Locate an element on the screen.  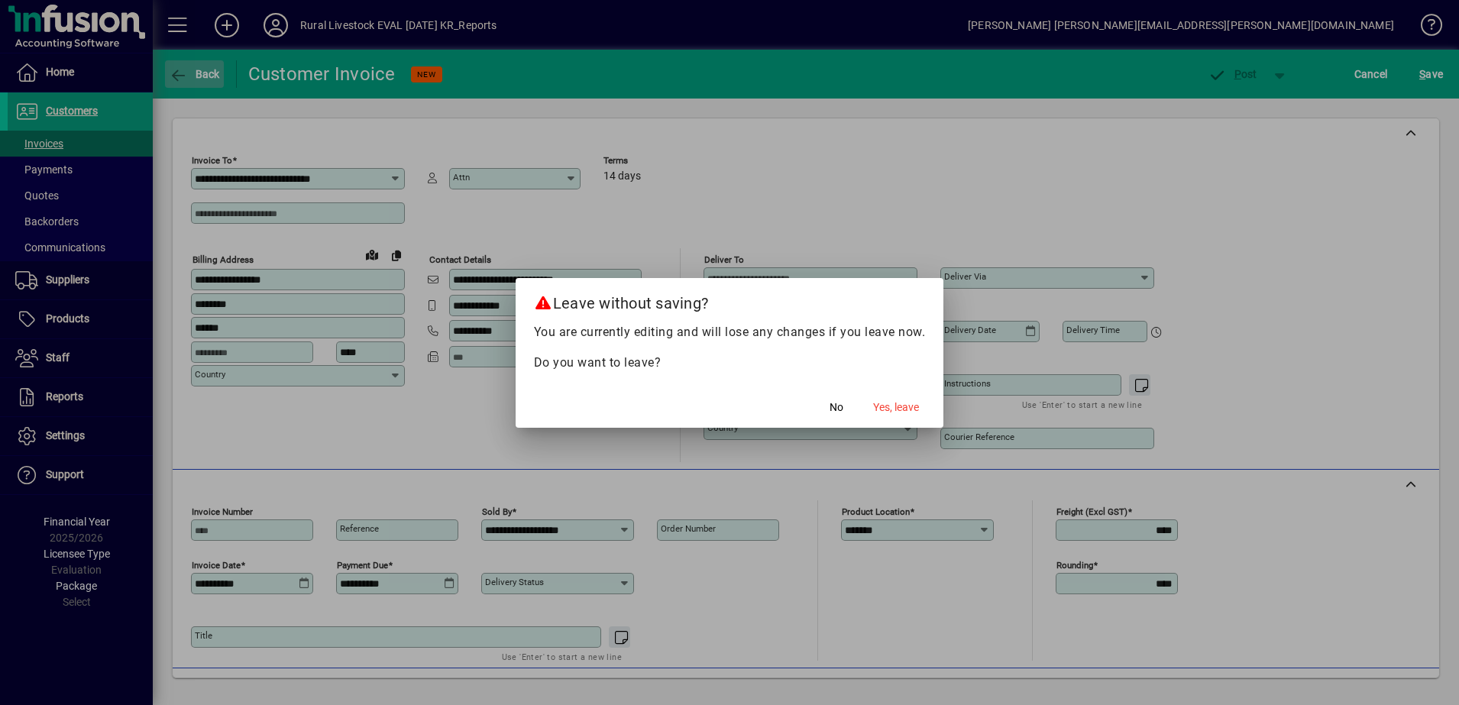
span: Yes, leave is located at coordinates (896, 407).